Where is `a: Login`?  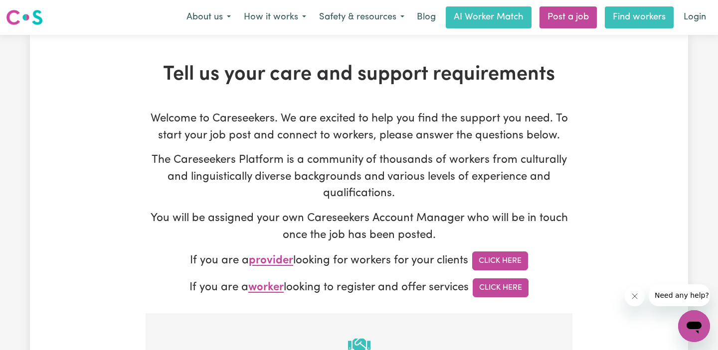 a: Login is located at coordinates (694, 17).